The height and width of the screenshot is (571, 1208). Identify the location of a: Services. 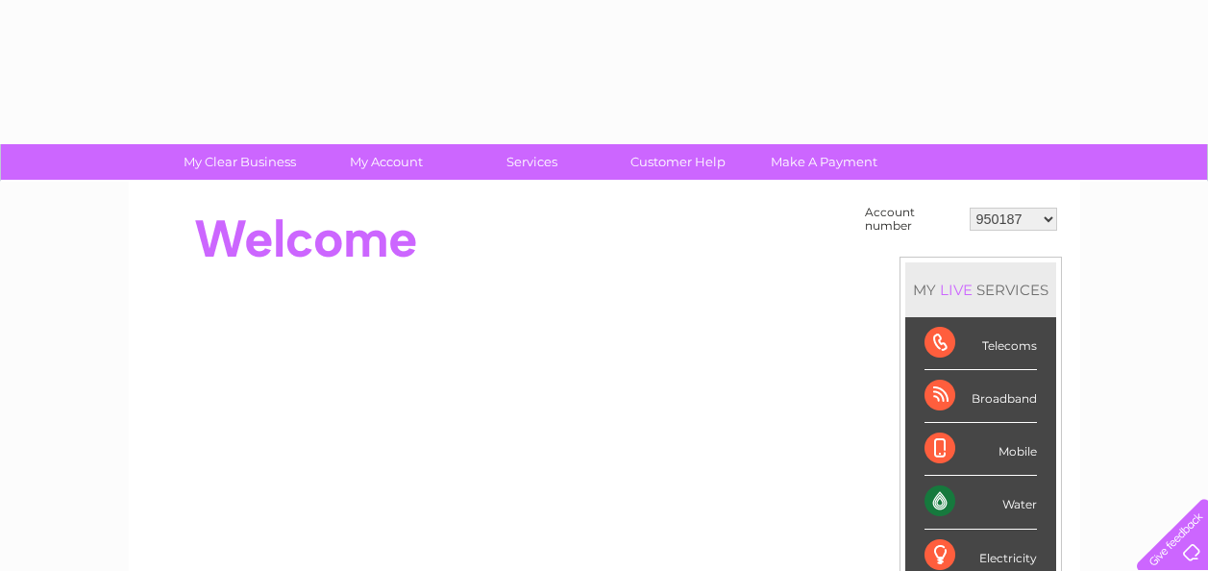
(532, 161).